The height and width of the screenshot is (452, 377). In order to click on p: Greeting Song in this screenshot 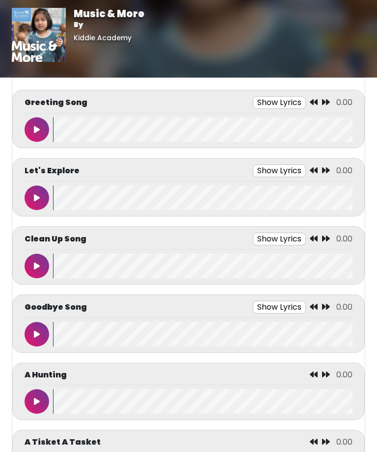, I will do `click(56, 103)`.